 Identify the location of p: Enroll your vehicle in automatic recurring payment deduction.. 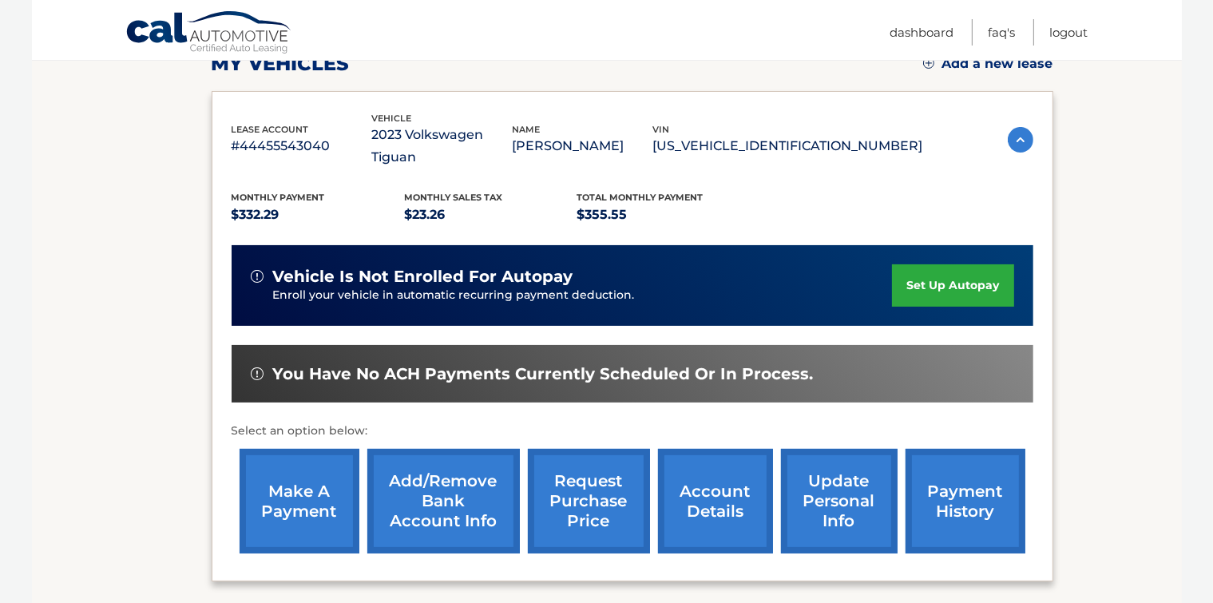
(583, 296).